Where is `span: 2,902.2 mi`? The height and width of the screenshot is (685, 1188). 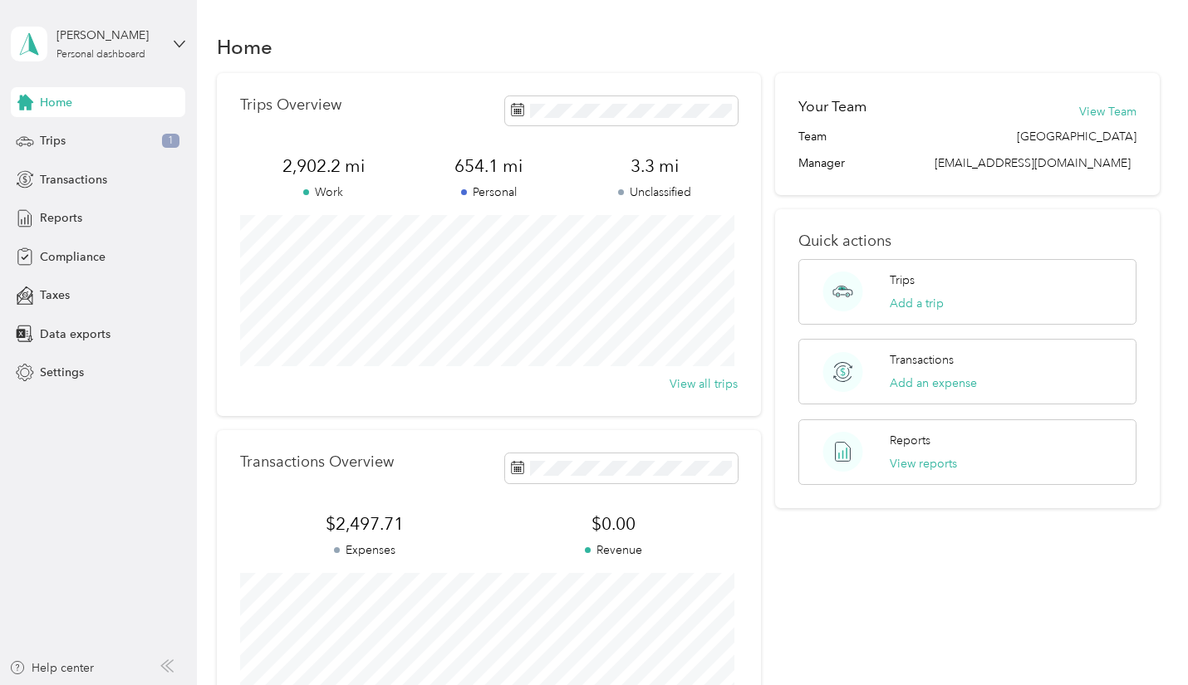 span: 2,902.2 mi is located at coordinates (322, 166).